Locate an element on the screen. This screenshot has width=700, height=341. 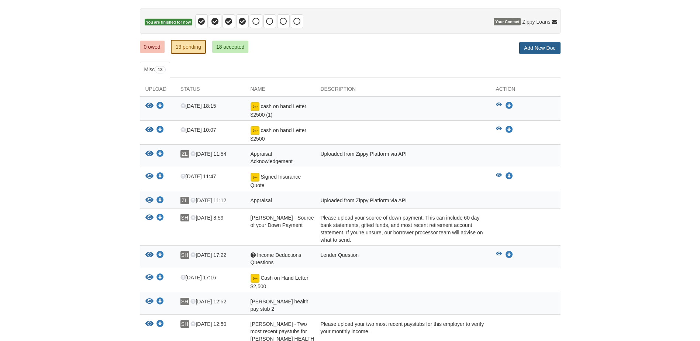
div: Action is located at coordinates (525, 91).